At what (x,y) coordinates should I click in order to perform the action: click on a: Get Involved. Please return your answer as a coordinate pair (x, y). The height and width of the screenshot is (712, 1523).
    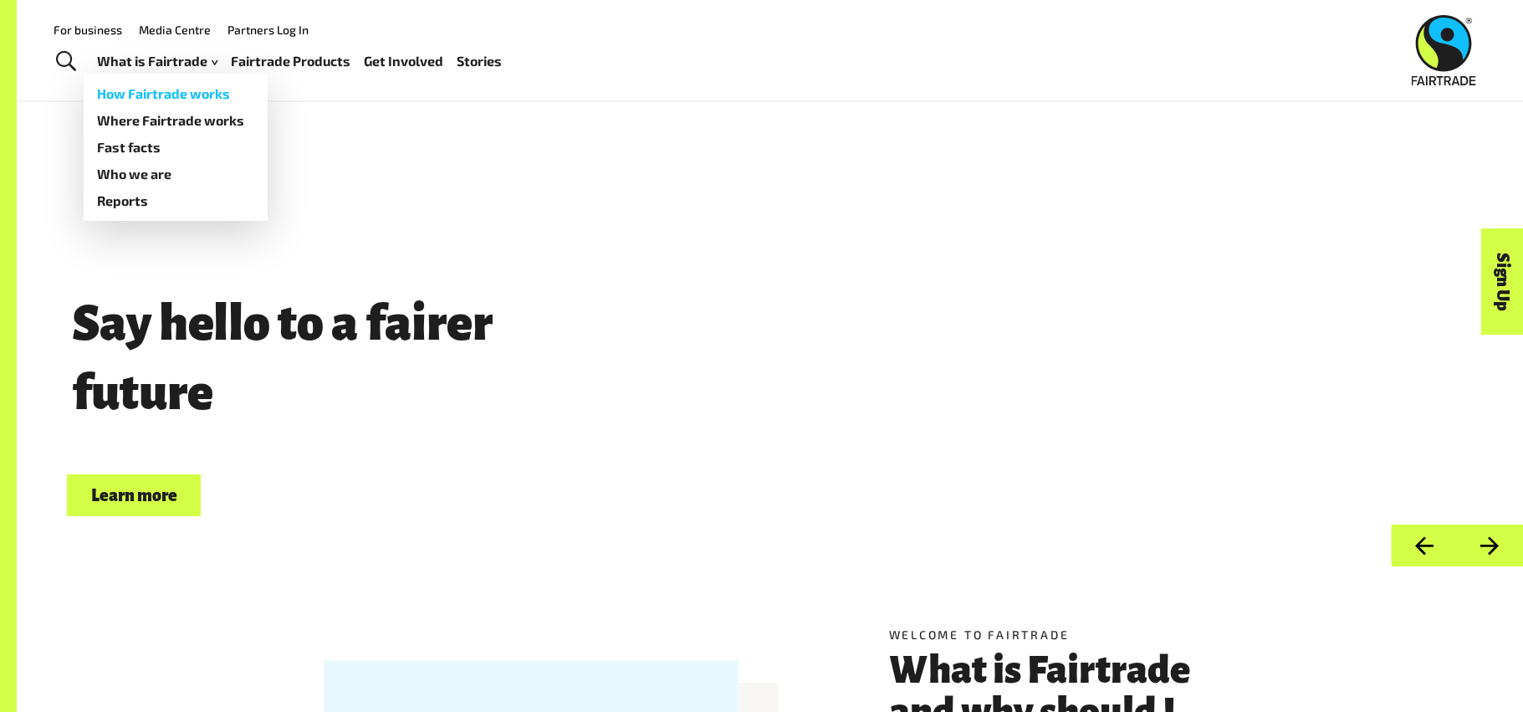
    Looking at the image, I should click on (403, 61).